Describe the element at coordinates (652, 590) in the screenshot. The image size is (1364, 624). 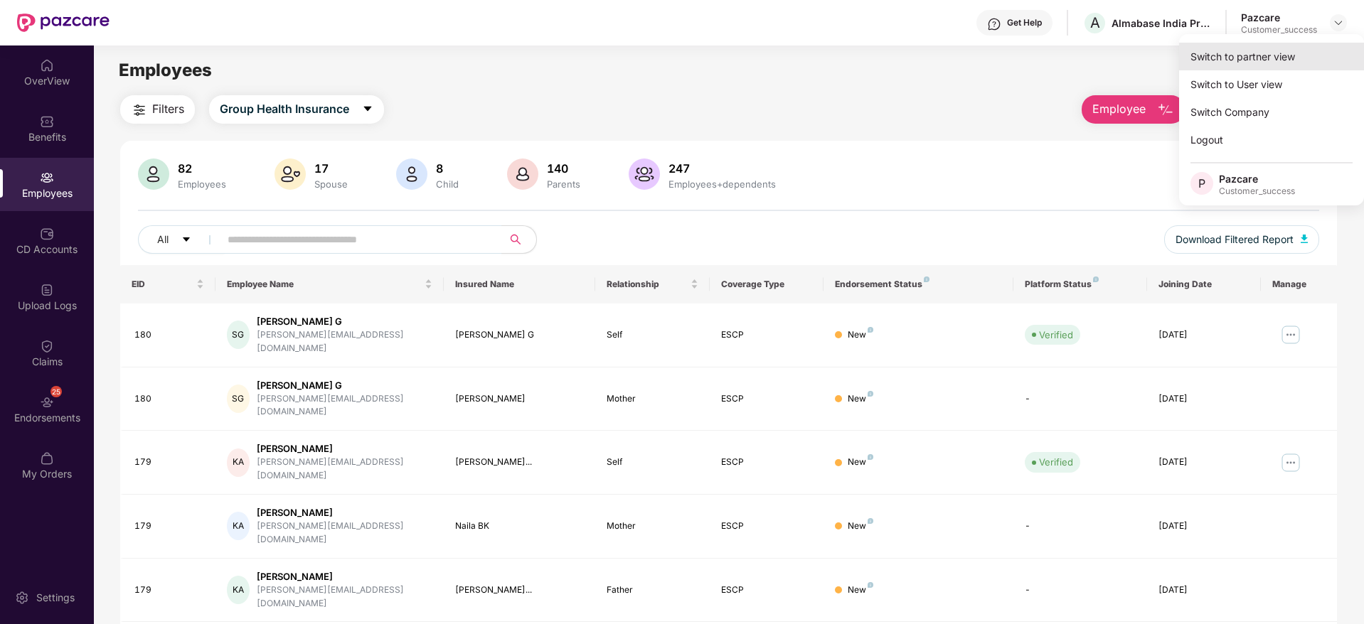
I see `div: Father` at that location.